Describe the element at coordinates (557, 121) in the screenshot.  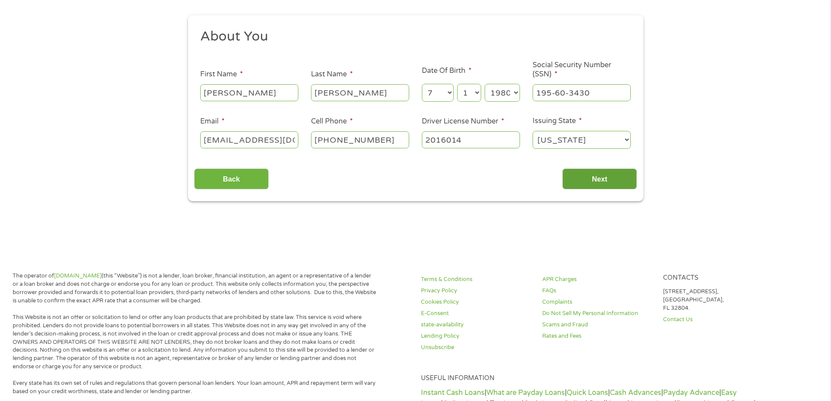
I see `label: Issuing State` at that location.